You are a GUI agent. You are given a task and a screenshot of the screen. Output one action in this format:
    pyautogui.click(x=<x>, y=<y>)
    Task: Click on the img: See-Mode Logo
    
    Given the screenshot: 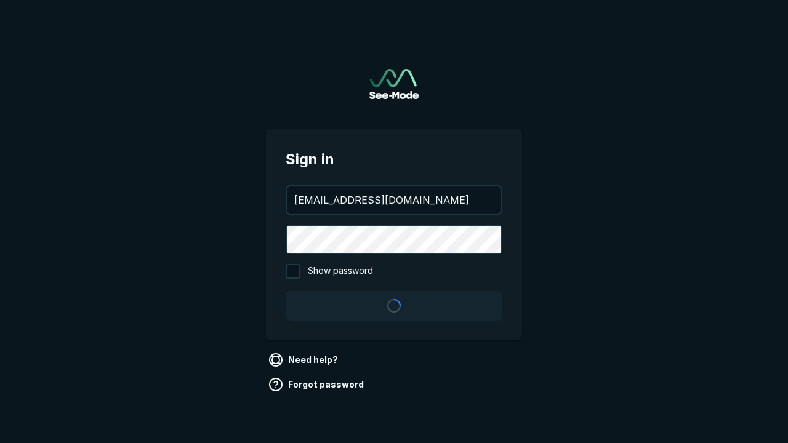 What is the action you would take?
    pyautogui.click(x=394, y=84)
    